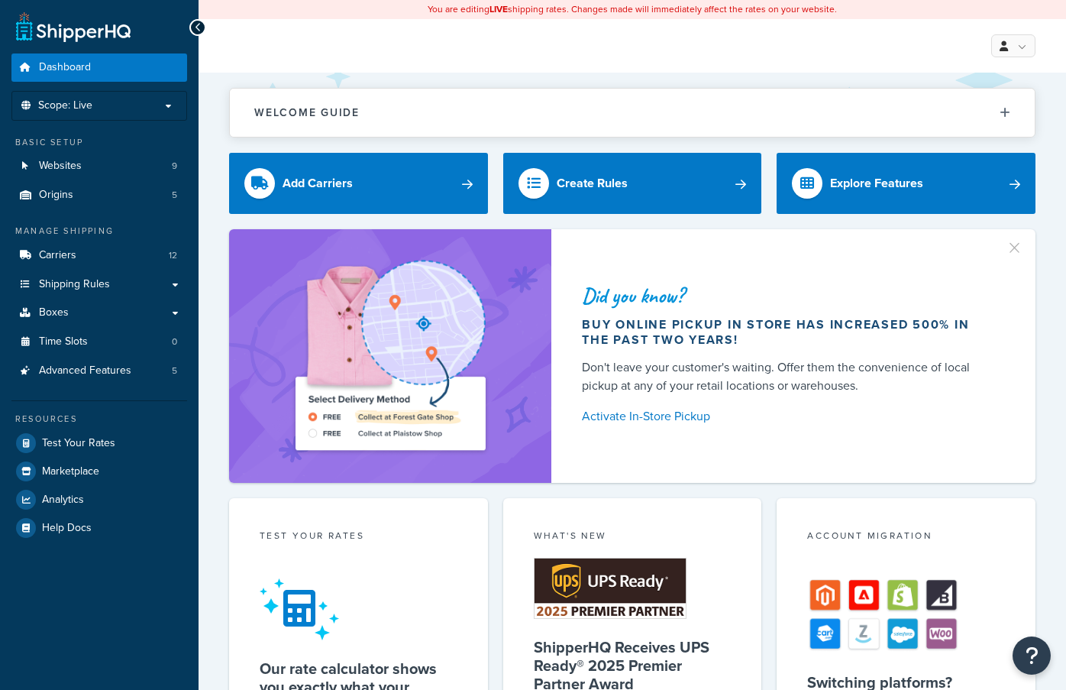 This screenshot has height=690, width=1066. I want to click on a: Shipping Rules, so click(99, 284).